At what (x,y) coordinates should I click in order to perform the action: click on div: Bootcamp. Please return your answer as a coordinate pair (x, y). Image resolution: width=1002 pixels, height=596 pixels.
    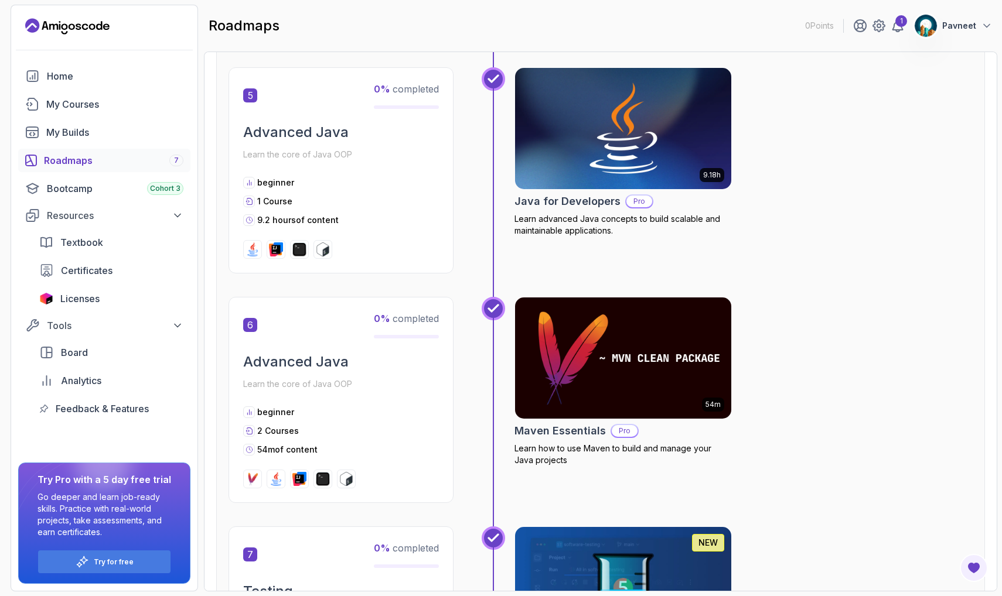
    Looking at the image, I should click on (115, 189).